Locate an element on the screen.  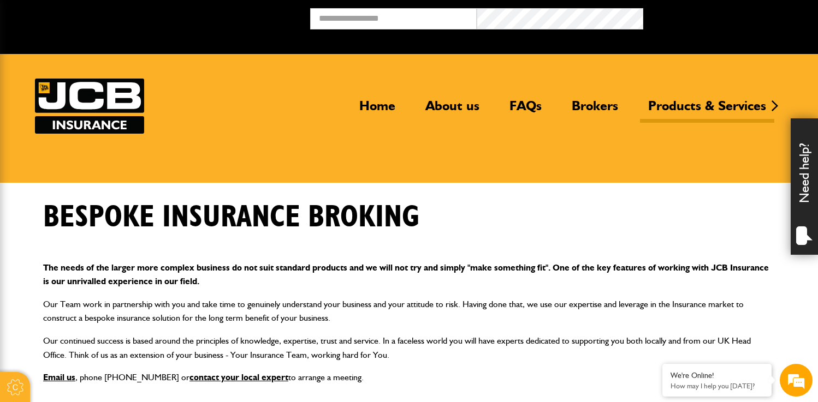
a: About us is located at coordinates (452, 110).